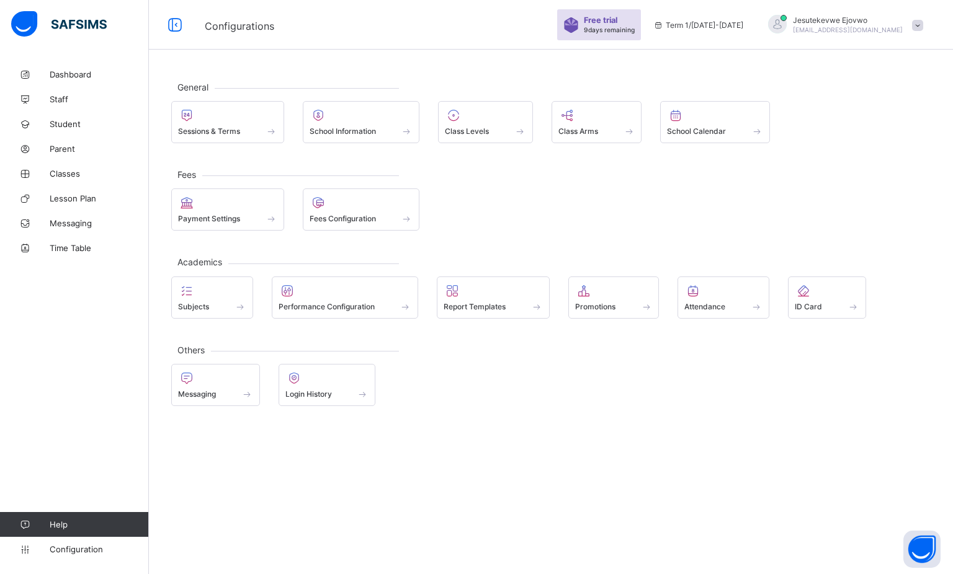 This screenshot has height=574, width=953. What do you see at coordinates (209, 218) in the screenshot?
I see `span: Payment Settings` at bounding box center [209, 218].